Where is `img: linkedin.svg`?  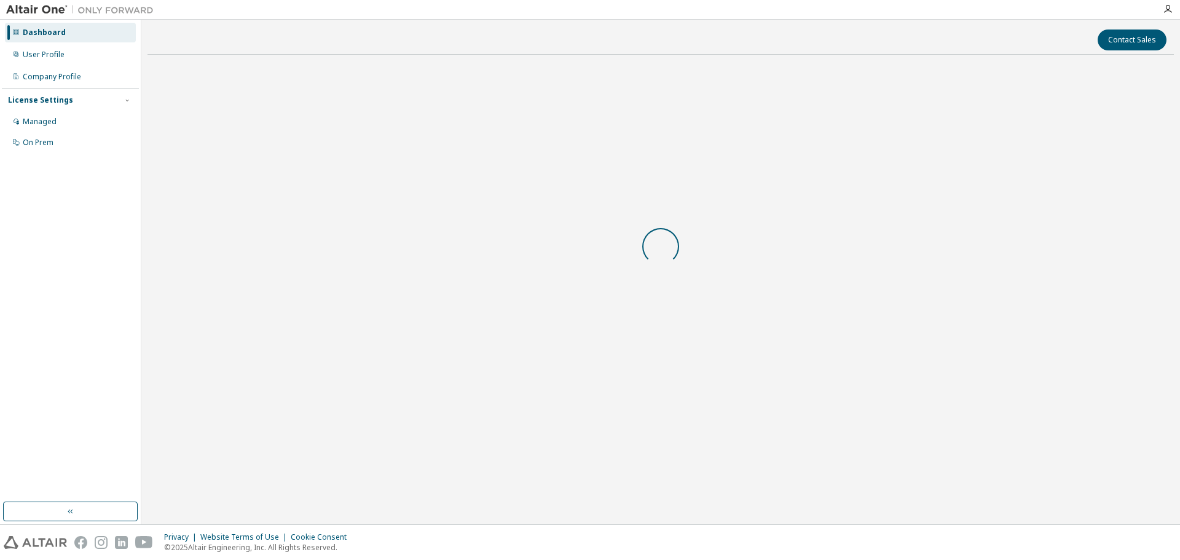 img: linkedin.svg is located at coordinates (121, 542).